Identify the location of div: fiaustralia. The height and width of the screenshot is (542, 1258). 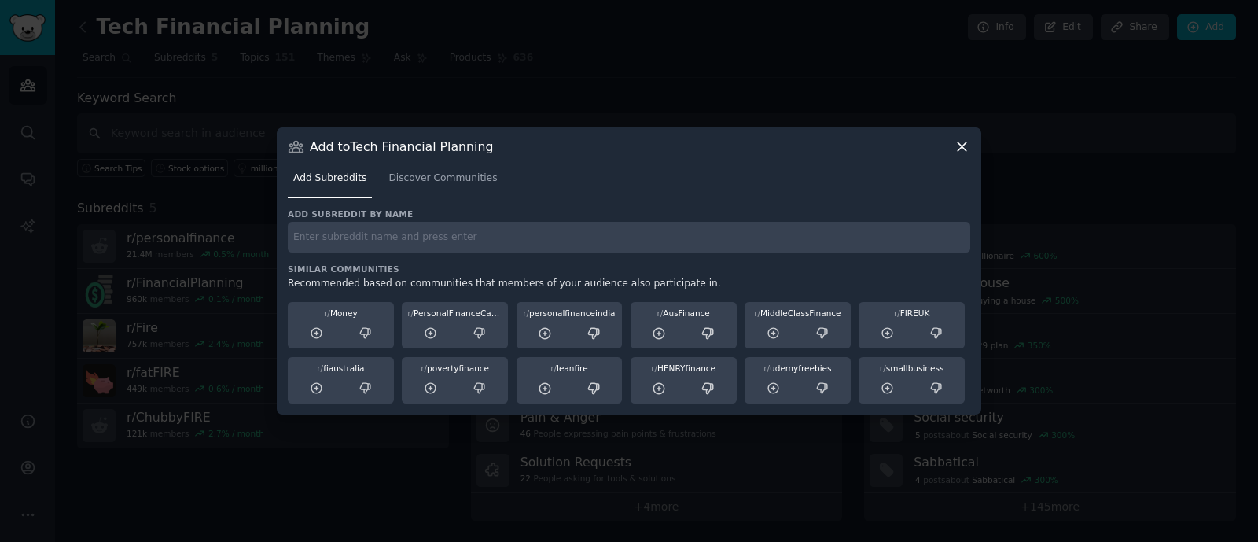
(340, 368).